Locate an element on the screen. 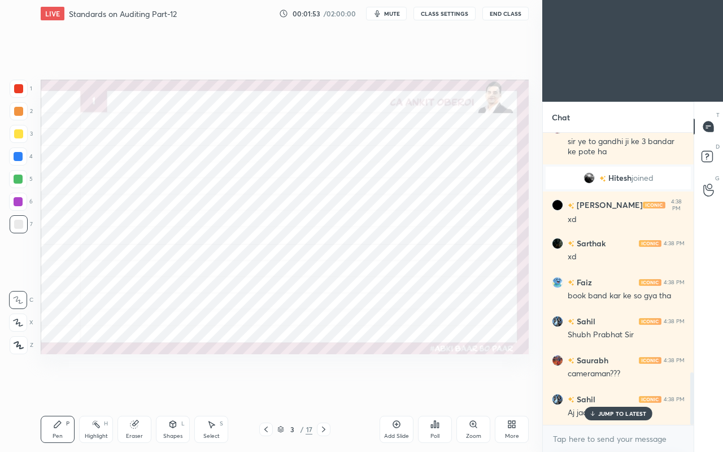 This screenshot has height=452, width=723. button: End Class is located at coordinates (505, 14).